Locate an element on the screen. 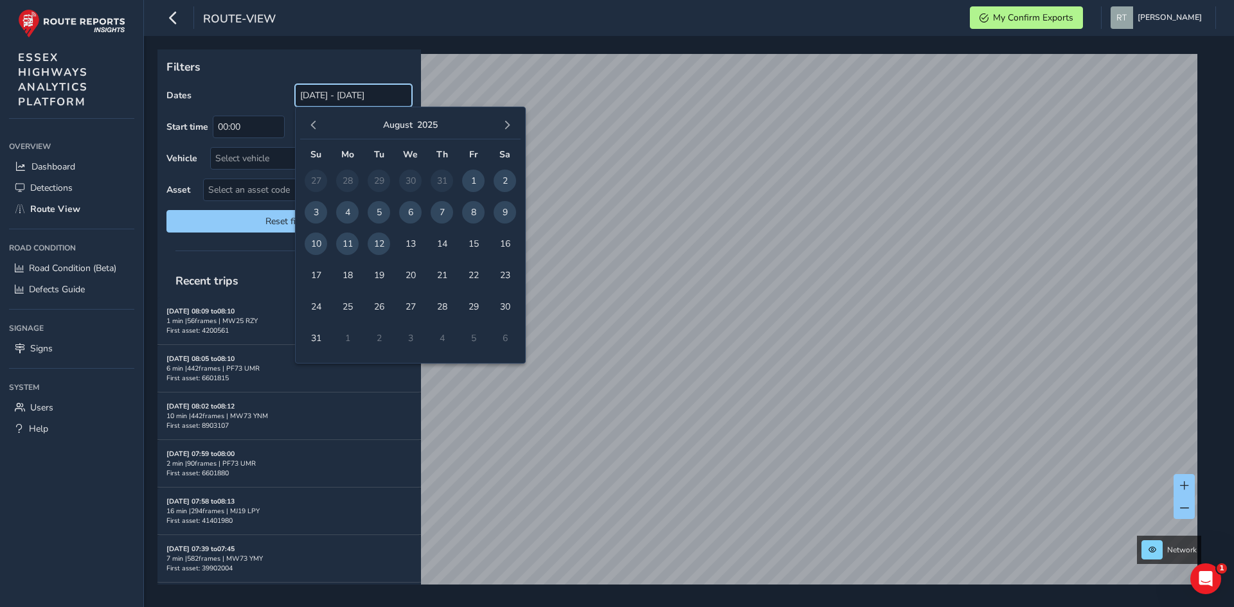 This screenshot has width=1234, height=607. span: Detections is located at coordinates (51, 188).